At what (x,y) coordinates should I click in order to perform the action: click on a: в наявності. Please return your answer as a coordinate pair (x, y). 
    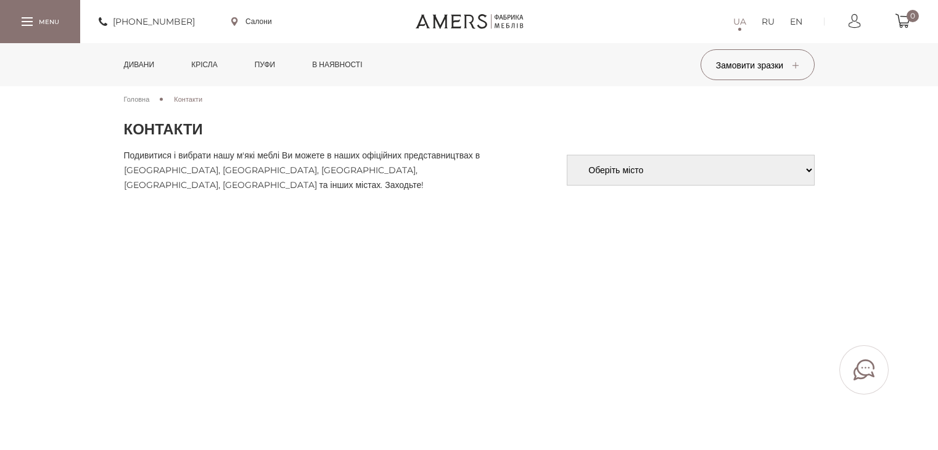
    Looking at the image, I should click on (337, 65).